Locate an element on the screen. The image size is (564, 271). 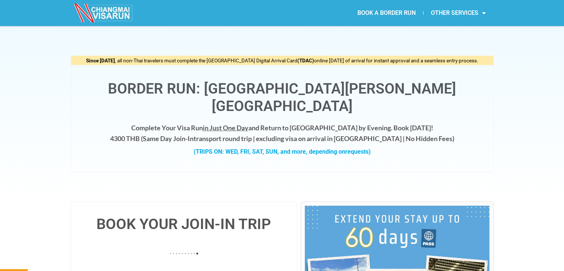
span: requests) is located at coordinates (358, 151).